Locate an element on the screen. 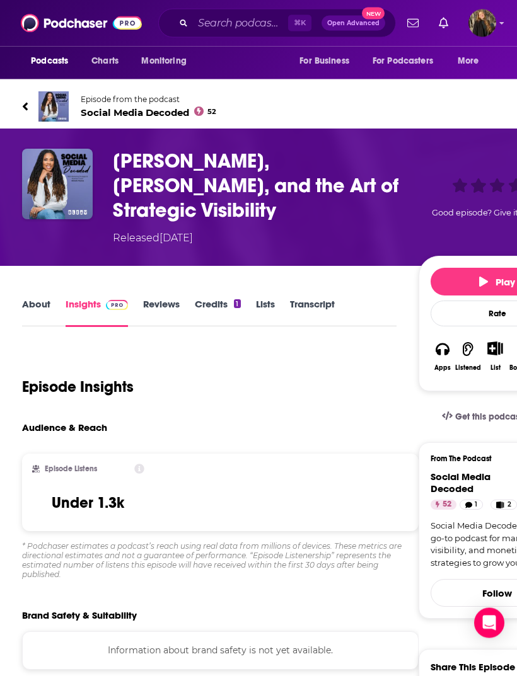 The image size is (517, 676). span: ⌘ K is located at coordinates (299, 23).